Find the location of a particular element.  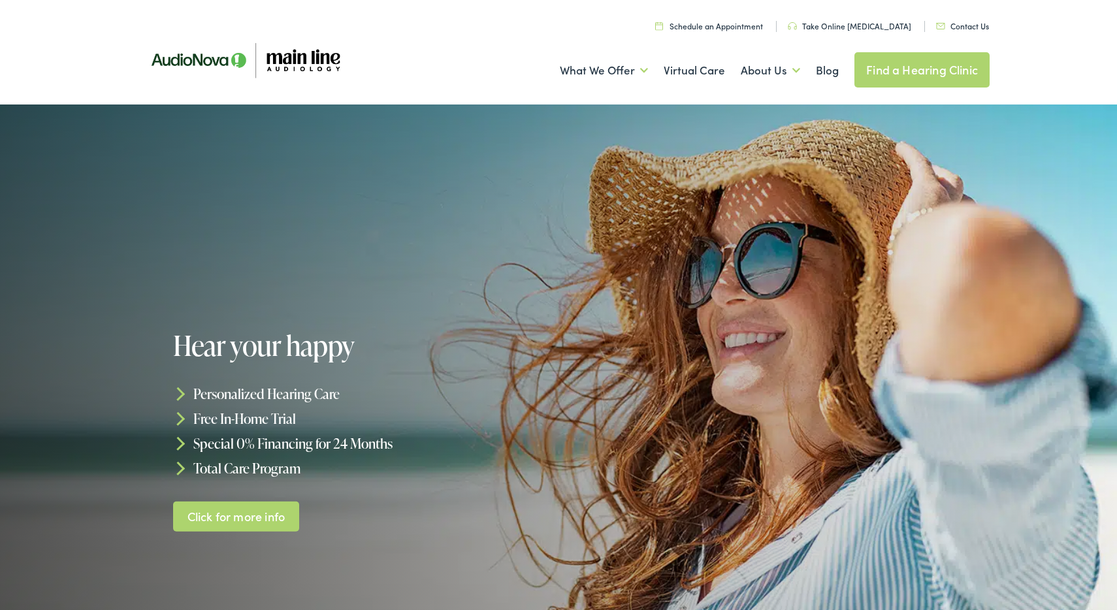

li: Personalized Hearing Care is located at coordinates (368, 394).